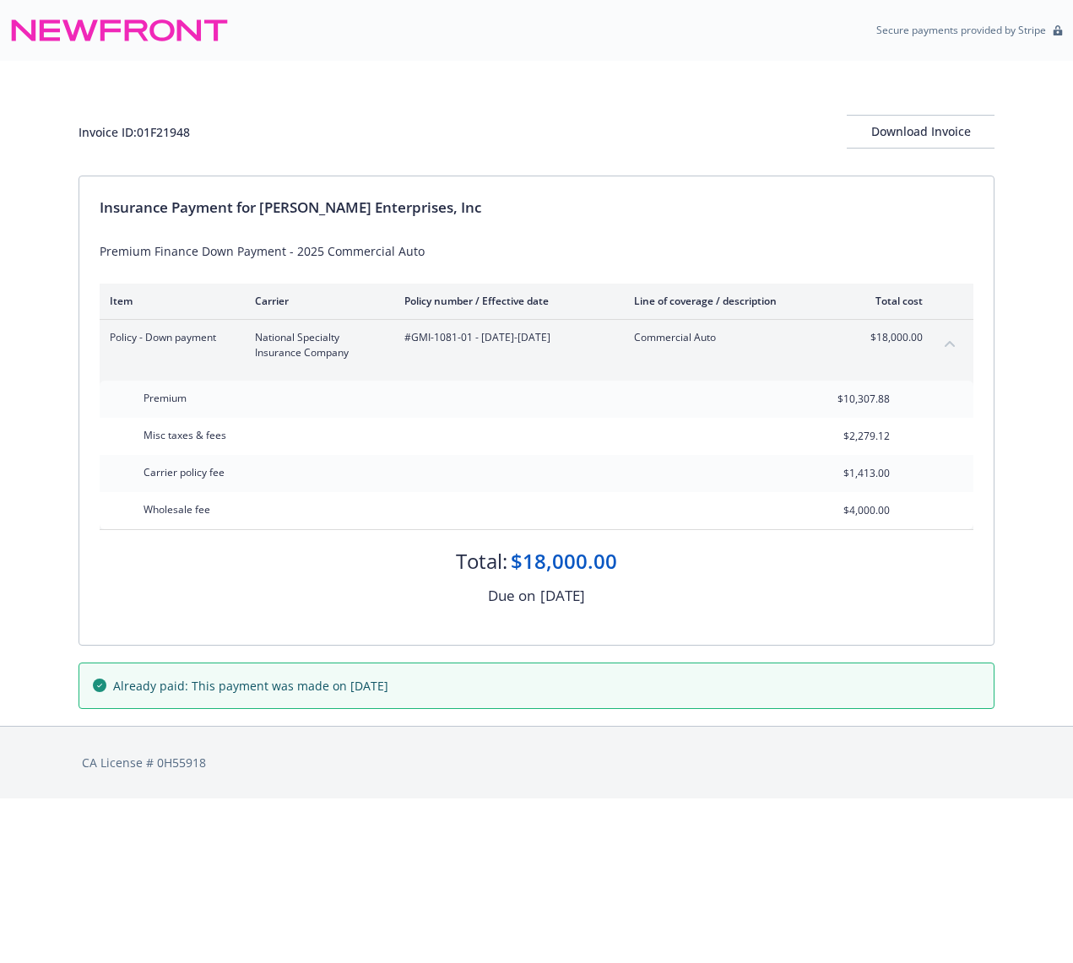  What do you see at coordinates (316, 345) in the screenshot?
I see `span: National Specialty Insurance Company` at bounding box center [316, 345].